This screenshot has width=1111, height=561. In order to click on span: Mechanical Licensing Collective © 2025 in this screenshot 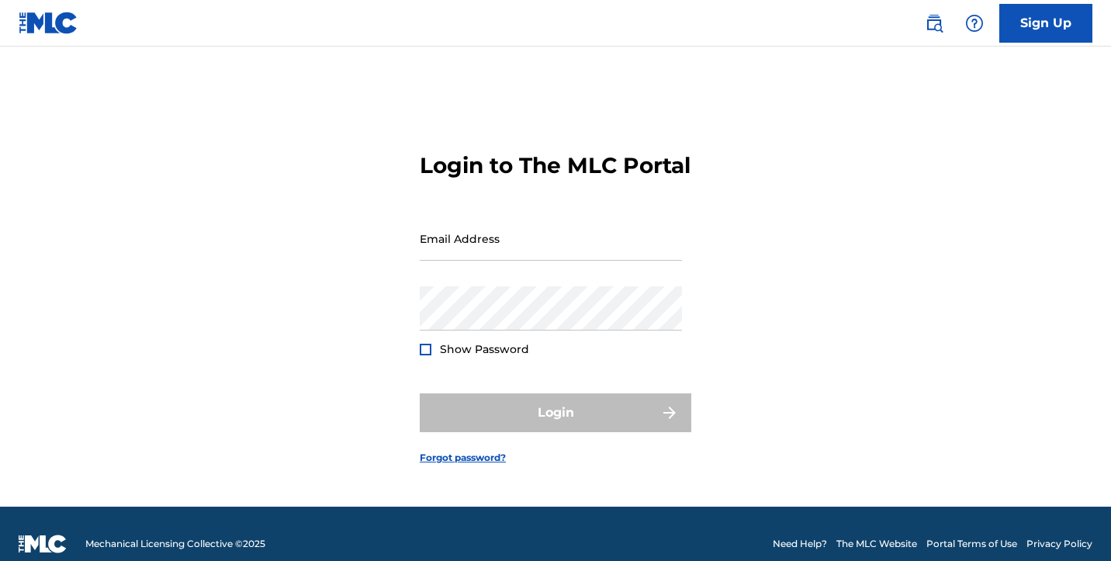, I will do `click(175, 544)`.